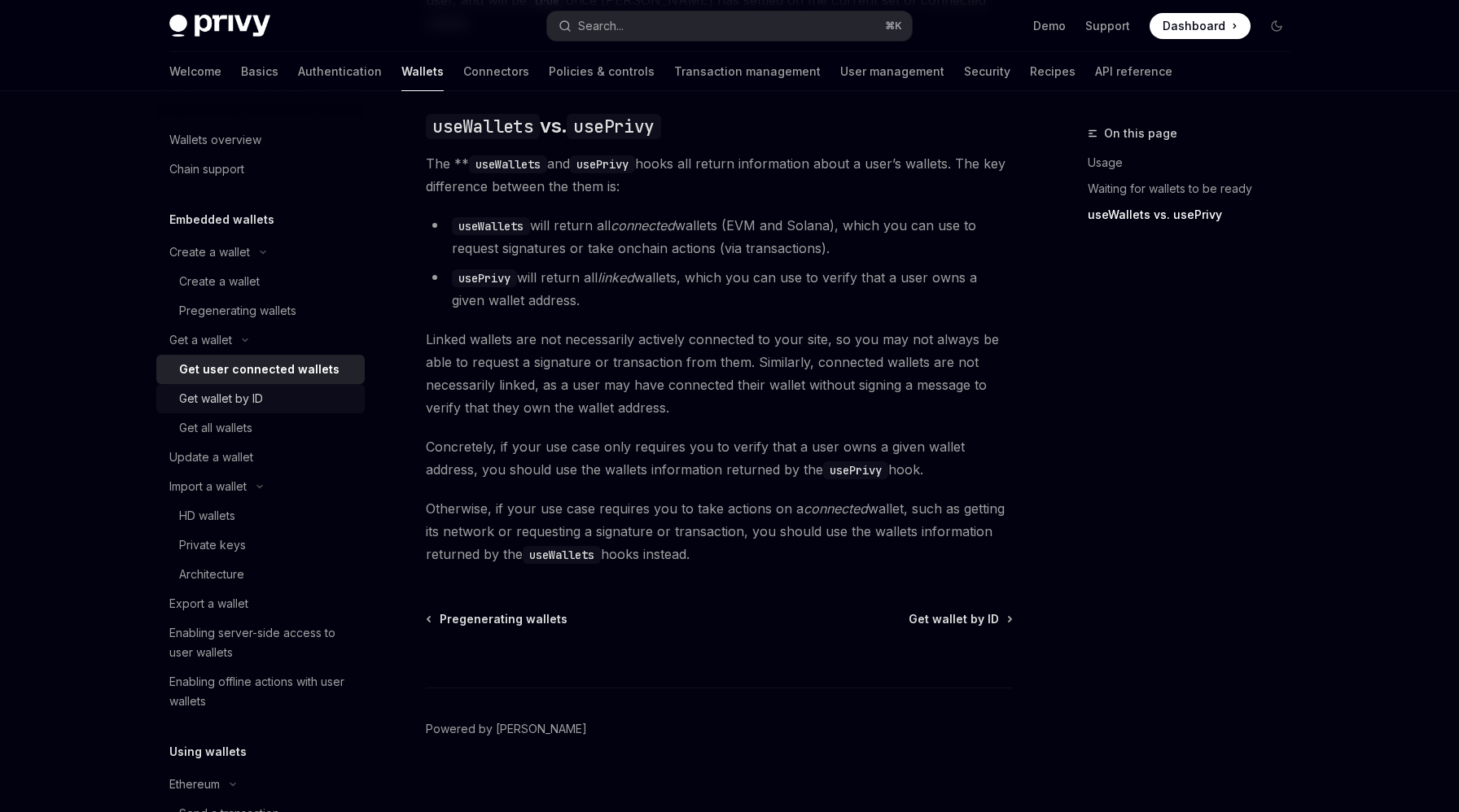  Describe the element at coordinates (215, 428) in the screenshot. I see `div: Get all wallets` at that location.